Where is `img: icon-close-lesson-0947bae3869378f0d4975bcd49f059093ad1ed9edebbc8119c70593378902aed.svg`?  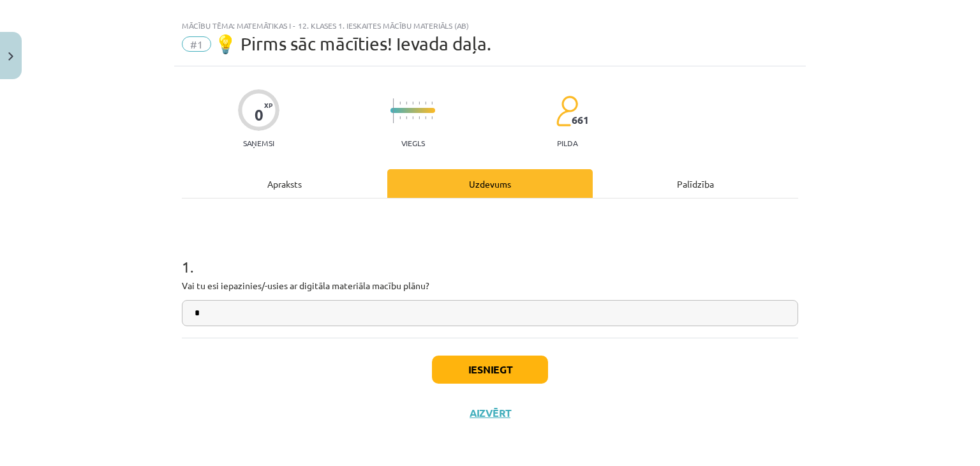 img: icon-close-lesson-0947bae3869378f0d4975bcd49f059093ad1ed9edebbc8119c70593378902aed.svg is located at coordinates (11, 56).